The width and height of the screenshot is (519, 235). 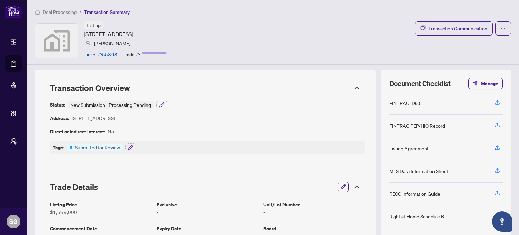 I want to click on article: Unit/Lot Number, so click(x=314, y=204).